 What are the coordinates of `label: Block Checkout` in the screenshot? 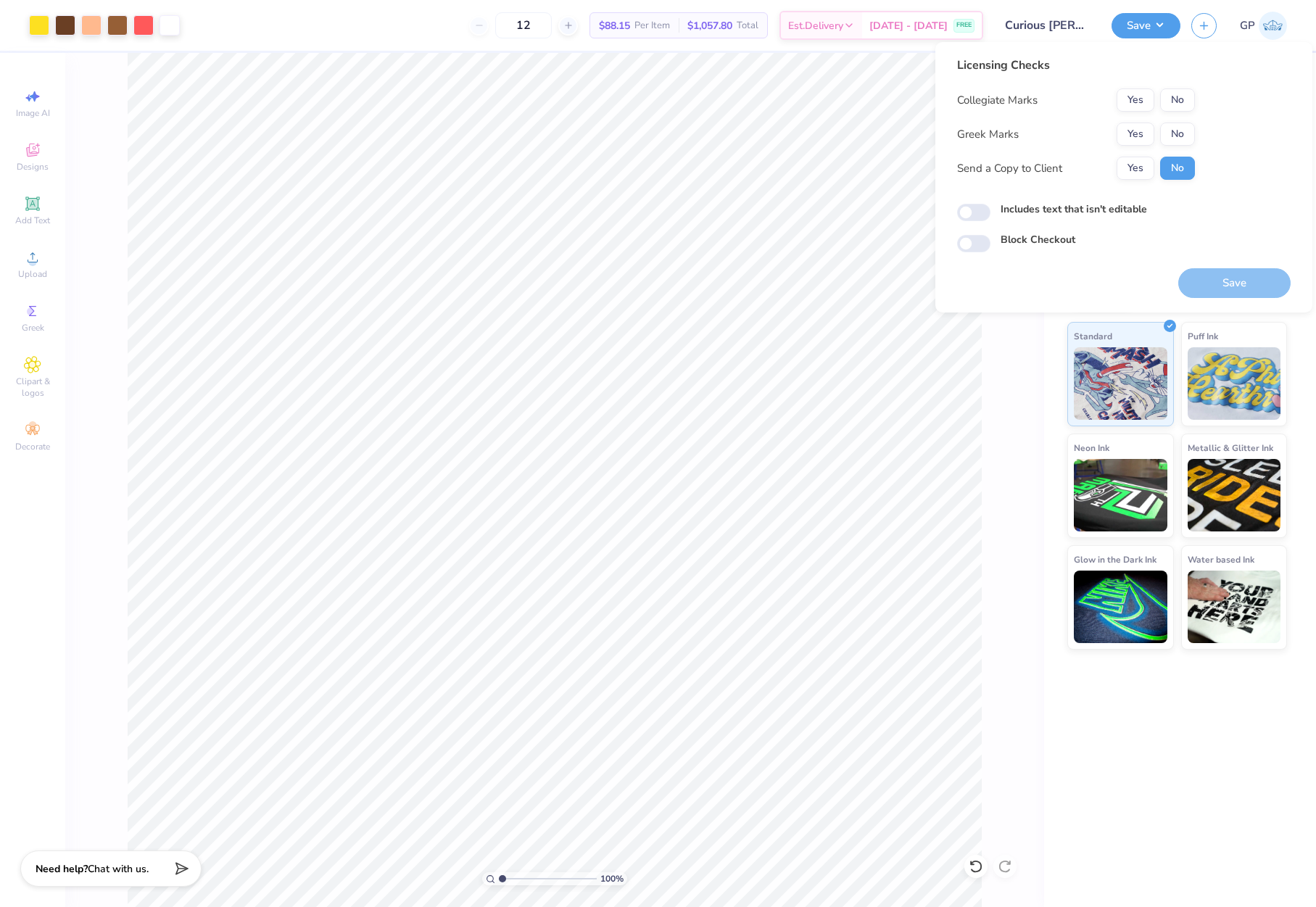 It's located at (1037, 239).